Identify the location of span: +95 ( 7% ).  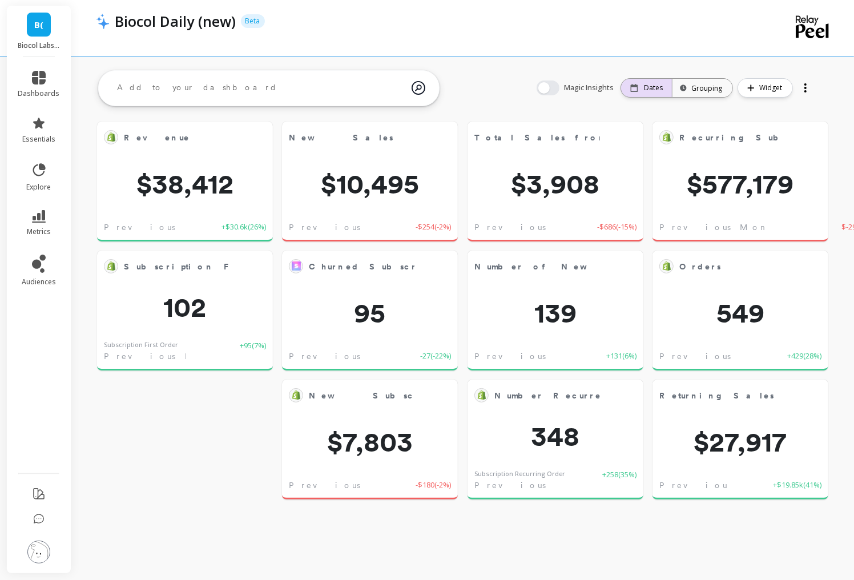
(253, 351).